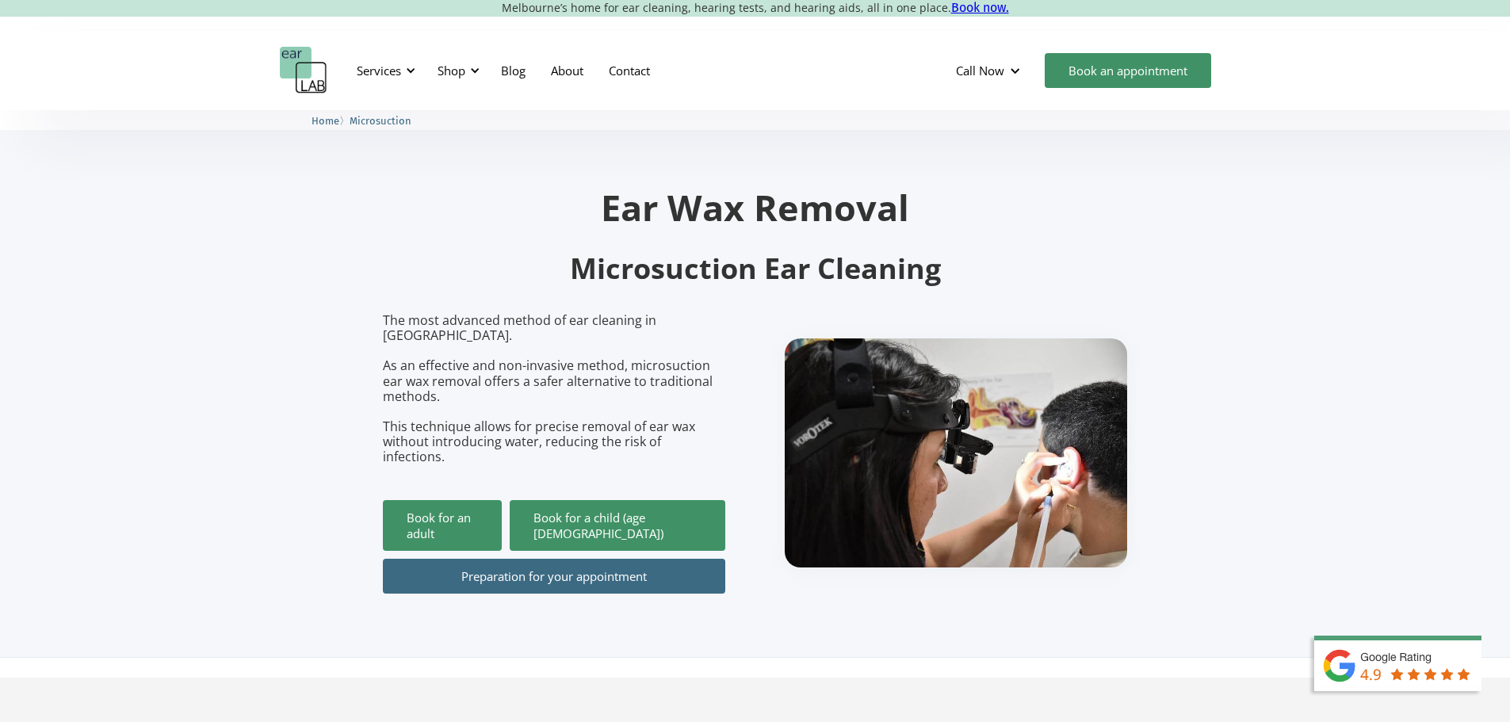 The image size is (1510, 722). I want to click on a: home, so click(304, 71).